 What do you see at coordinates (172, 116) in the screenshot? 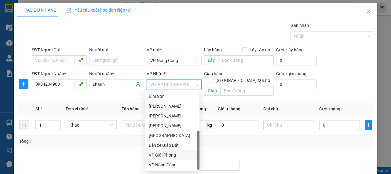
I see `div: Thái Nguyên` at bounding box center [172, 116].